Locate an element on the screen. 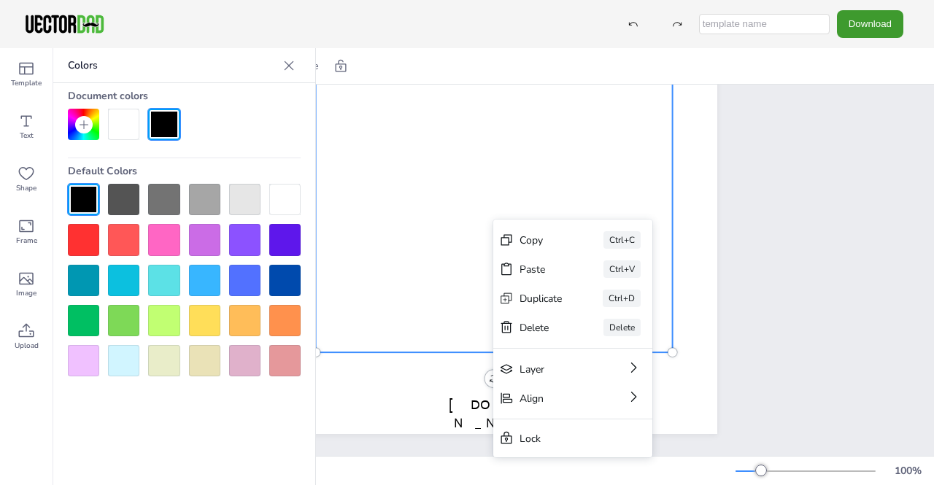 The height and width of the screenshot is (485, 934). button: Download is located at coordinates (870, 23).